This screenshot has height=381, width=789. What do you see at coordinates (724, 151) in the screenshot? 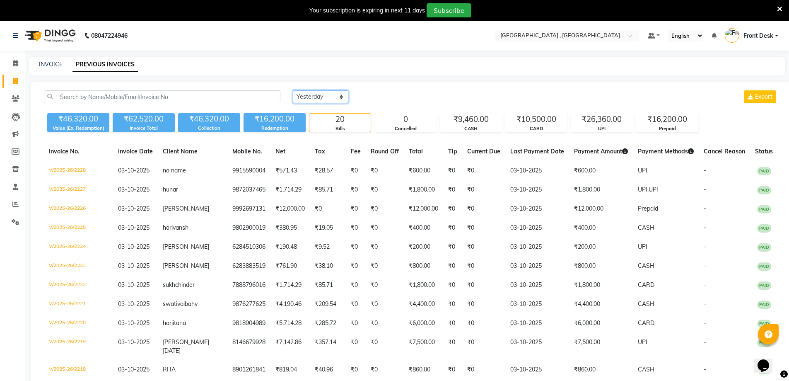
I see `span: Cancel Reason` at bounding box center [724, 151].